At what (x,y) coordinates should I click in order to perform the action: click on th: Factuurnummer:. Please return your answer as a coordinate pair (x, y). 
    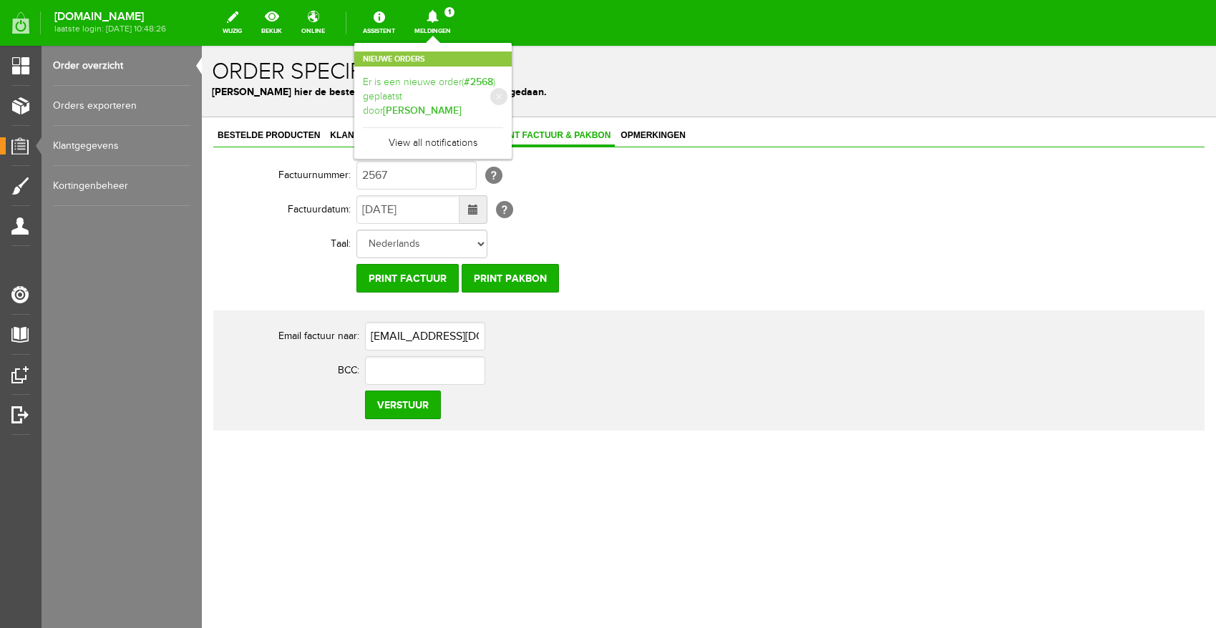
    Looking at the image, I should click on (83, 130).